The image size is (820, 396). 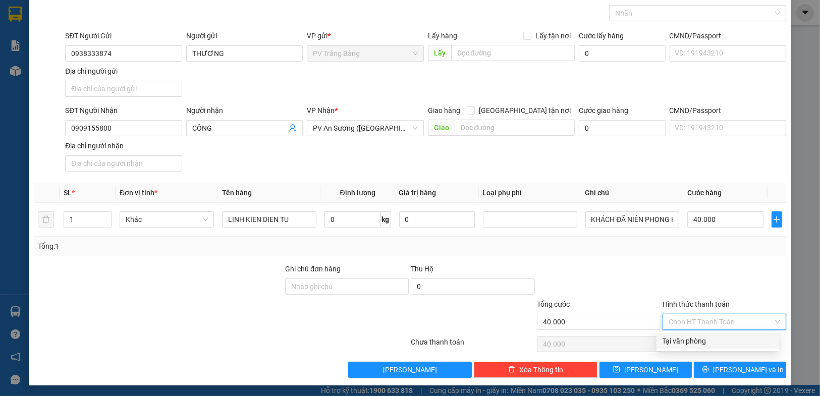 What do you see at coordinates (541, 370) in the screenshot?
I see `span: Xóa Thông tin` at bounding box center [541, 370].